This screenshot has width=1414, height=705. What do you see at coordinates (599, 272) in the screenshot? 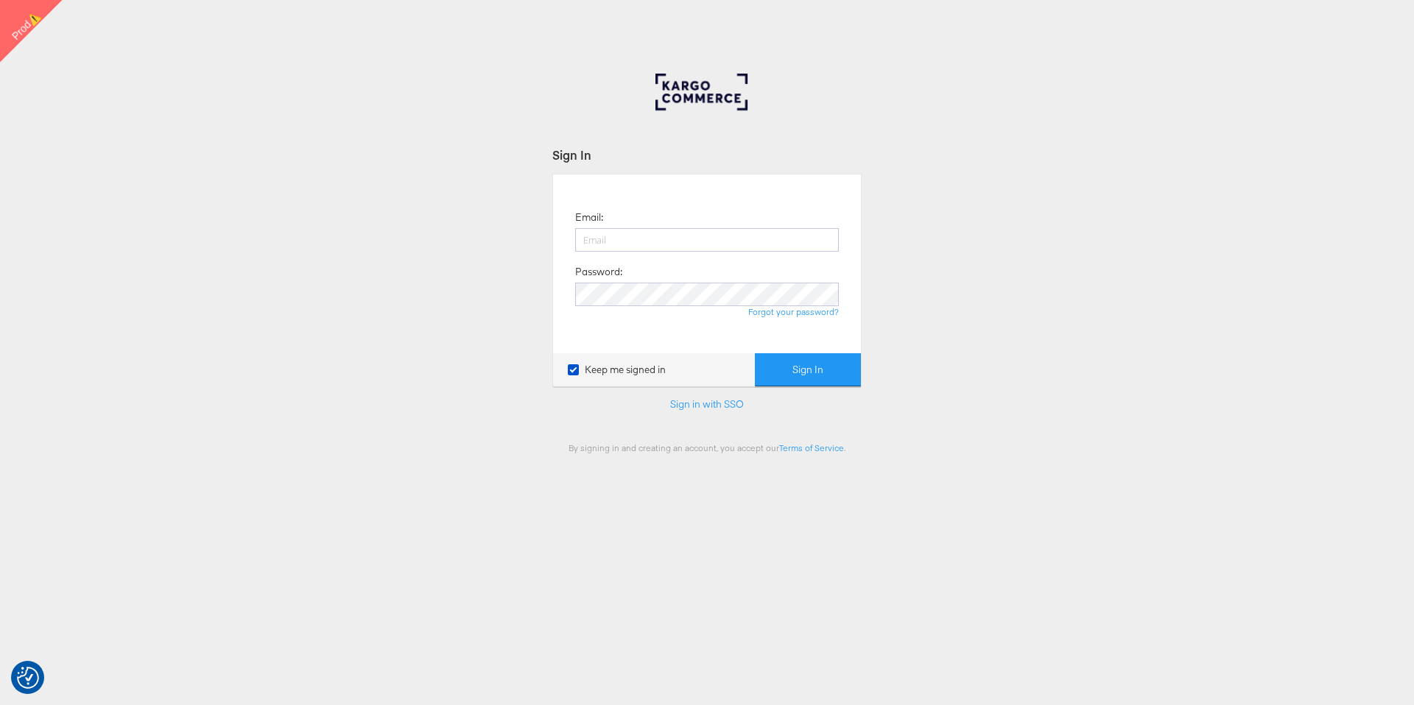
I see `label: Password:` at bounding box center [599, 272].